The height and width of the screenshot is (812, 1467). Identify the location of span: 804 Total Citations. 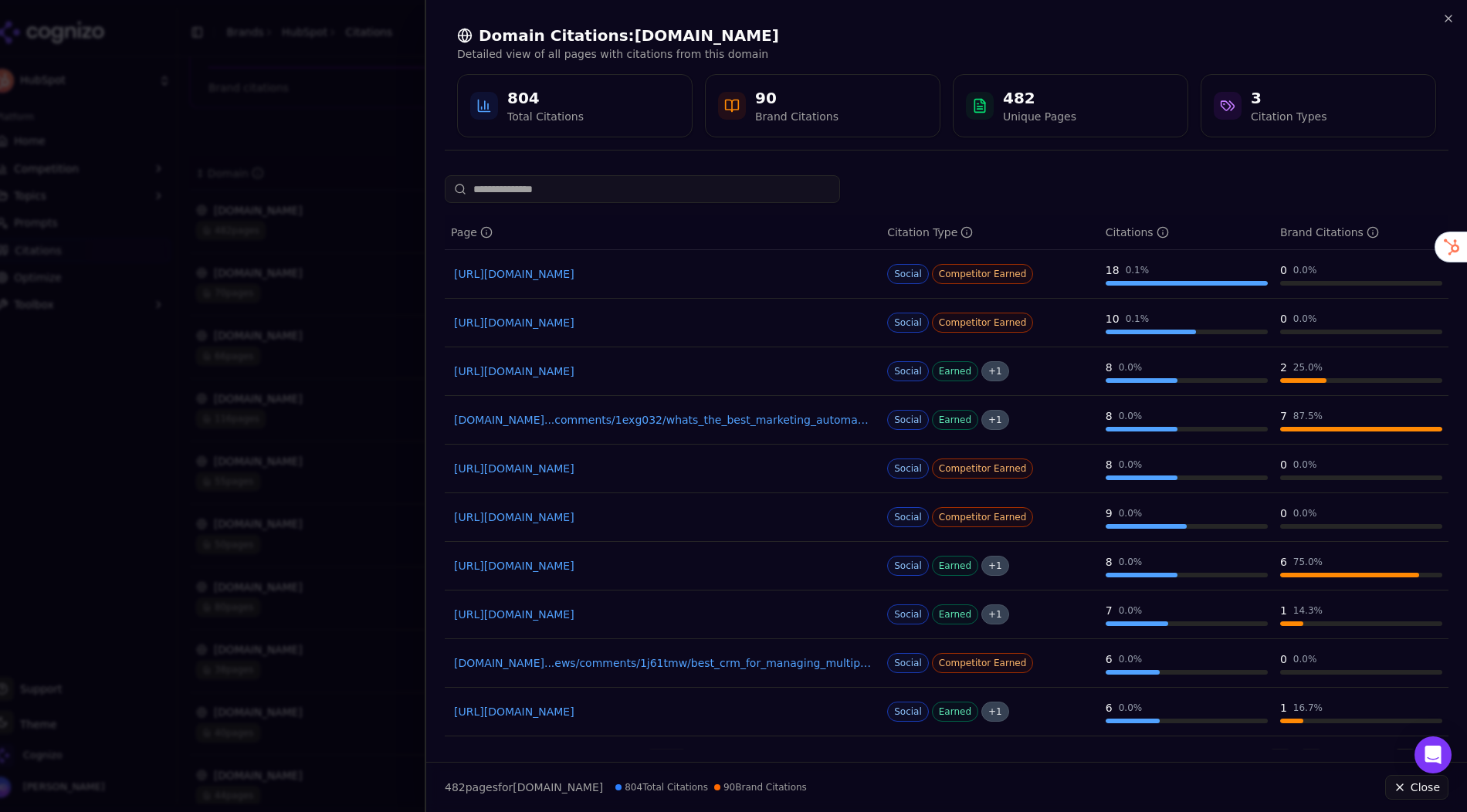
(662, 787).